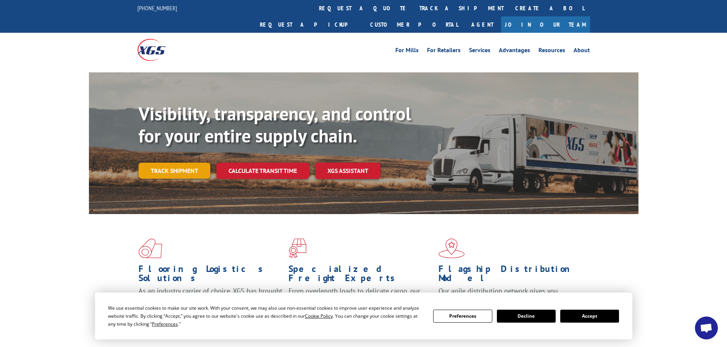 Image resolution: width=727 pixels, height=347 pixels. I want to click on a: Advantages, so click(514, 51).